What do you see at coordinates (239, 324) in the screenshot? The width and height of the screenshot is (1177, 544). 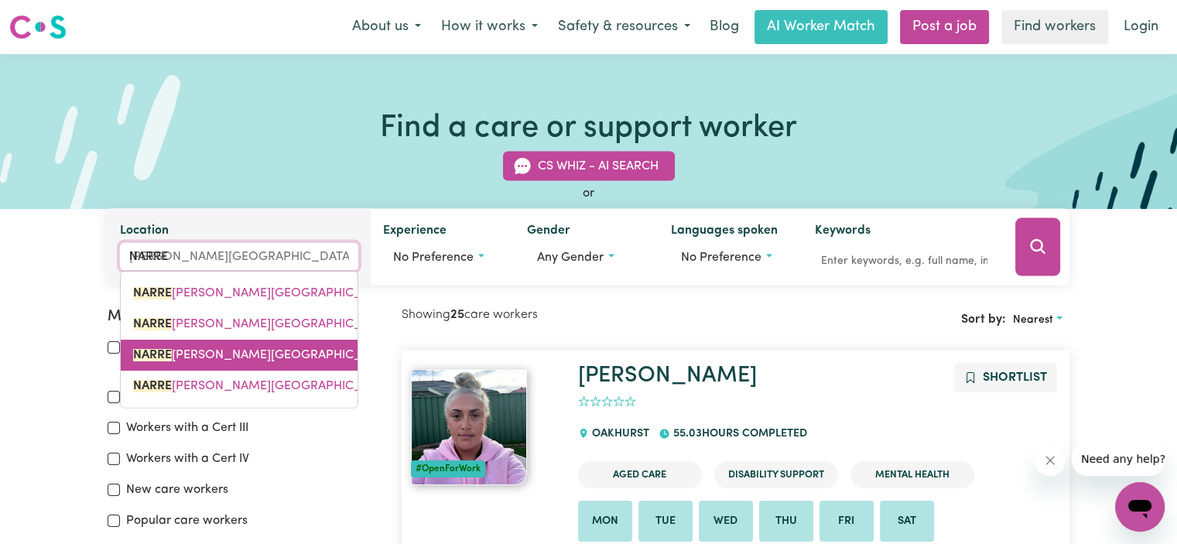 I see `a: NARRE WARREN EAST, Victoria, 3804` at bounding box center [239, 324].